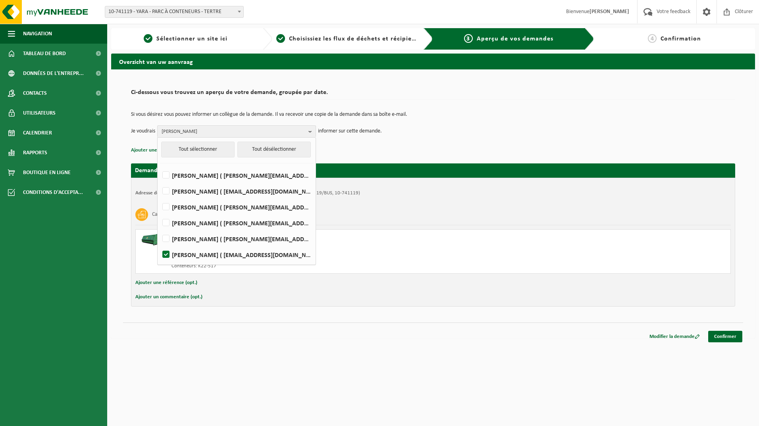 Image resolution: width=759 pixels, height=426 pixels. I want to click on span: Choisissiez les flux de déchets et récipients, so click(355, 39).